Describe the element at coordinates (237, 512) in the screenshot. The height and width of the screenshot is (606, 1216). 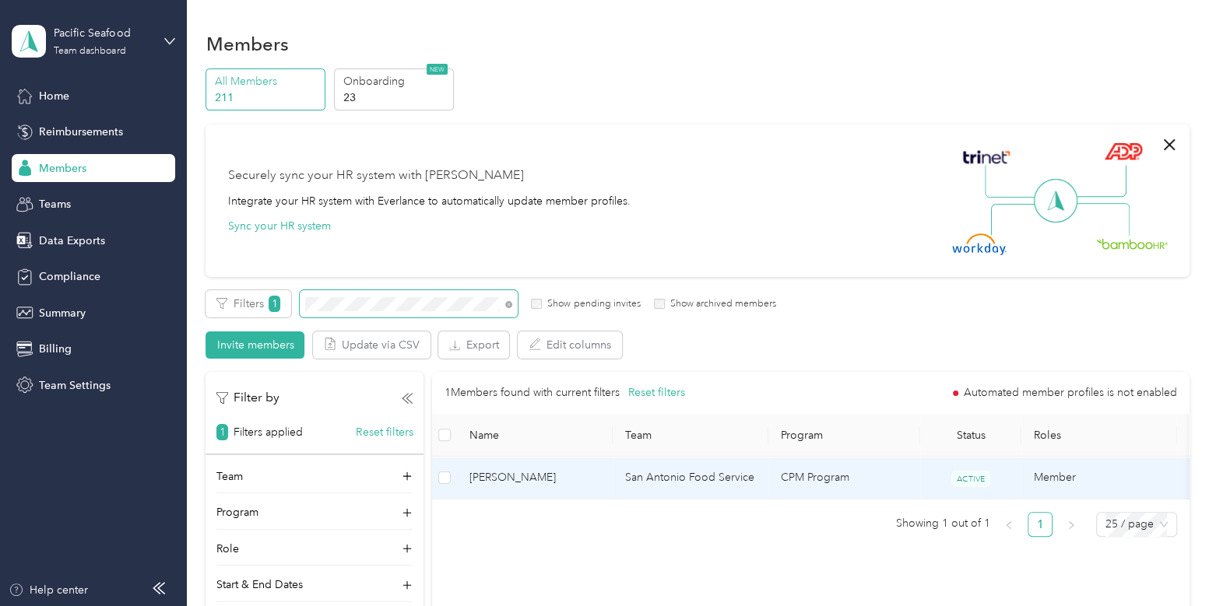
I see `p: Program` at that location.